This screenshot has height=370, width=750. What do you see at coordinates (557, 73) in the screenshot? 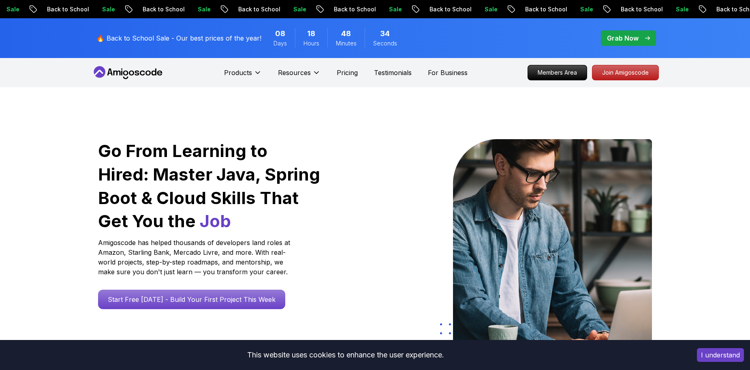
I see `a: Members Area` at bounding box center [557, 73].